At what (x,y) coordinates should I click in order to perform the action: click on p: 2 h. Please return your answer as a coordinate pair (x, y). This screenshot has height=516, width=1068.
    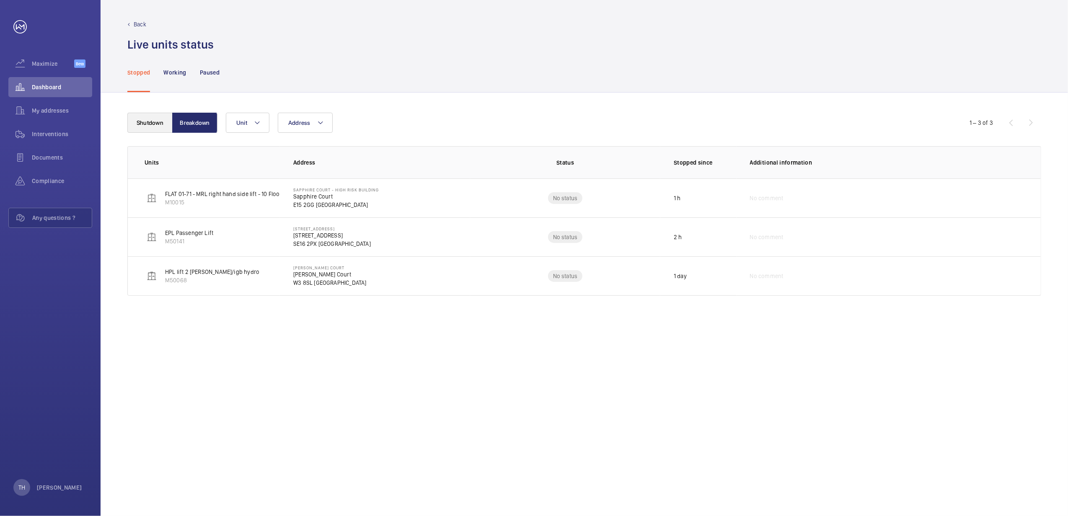
    Looking at the image, I should click on (678, 237).